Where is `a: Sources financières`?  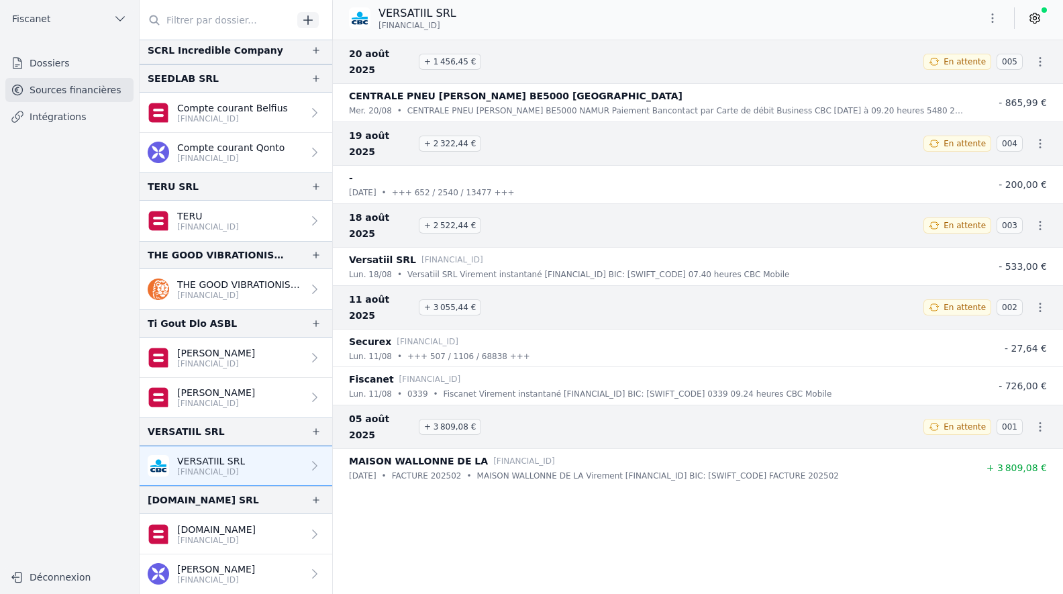 a: Sources financières is located at coordinates (69, 90).